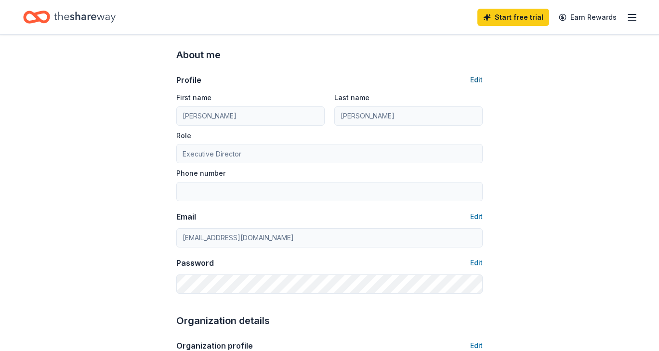  What do you see at coordinates (329, 321) in the screenshot?
I see `div: Organization details` at bounding box center [329, 321].